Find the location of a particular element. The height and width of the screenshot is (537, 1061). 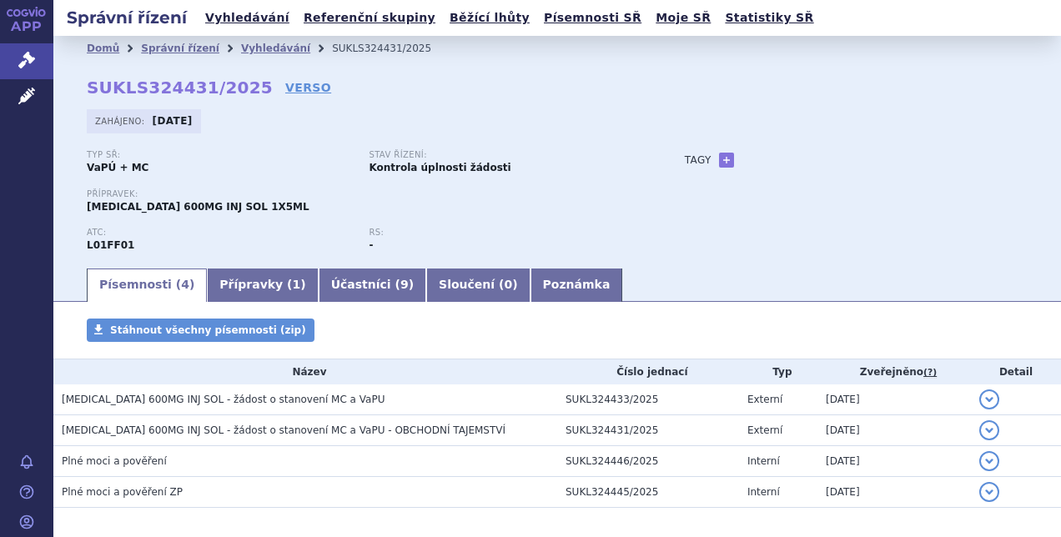

a: Přípravky (1) is located at coordinates (262, 285).